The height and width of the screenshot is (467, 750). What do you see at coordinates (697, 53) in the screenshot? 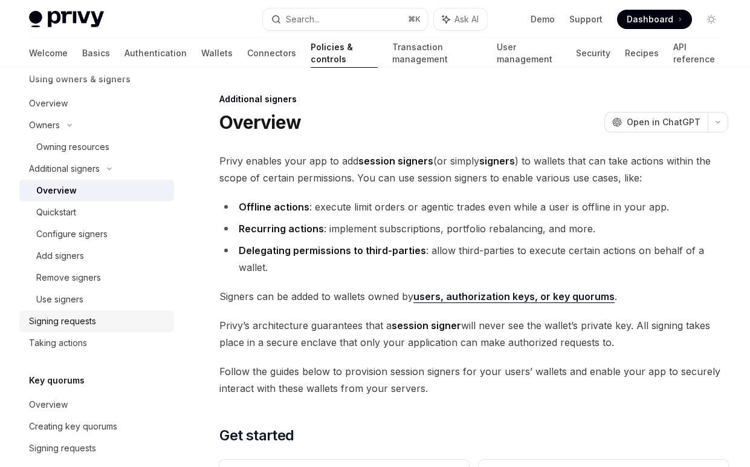
I see `a: API reference` at bounding box center [697, 53].